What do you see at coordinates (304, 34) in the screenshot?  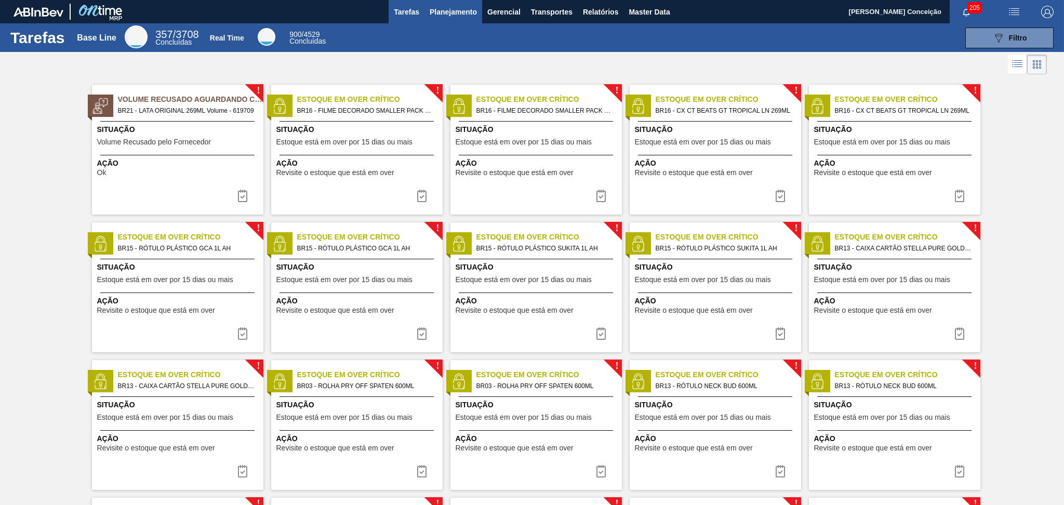 I see `span: / 4529` at bounding box center [304, 34].